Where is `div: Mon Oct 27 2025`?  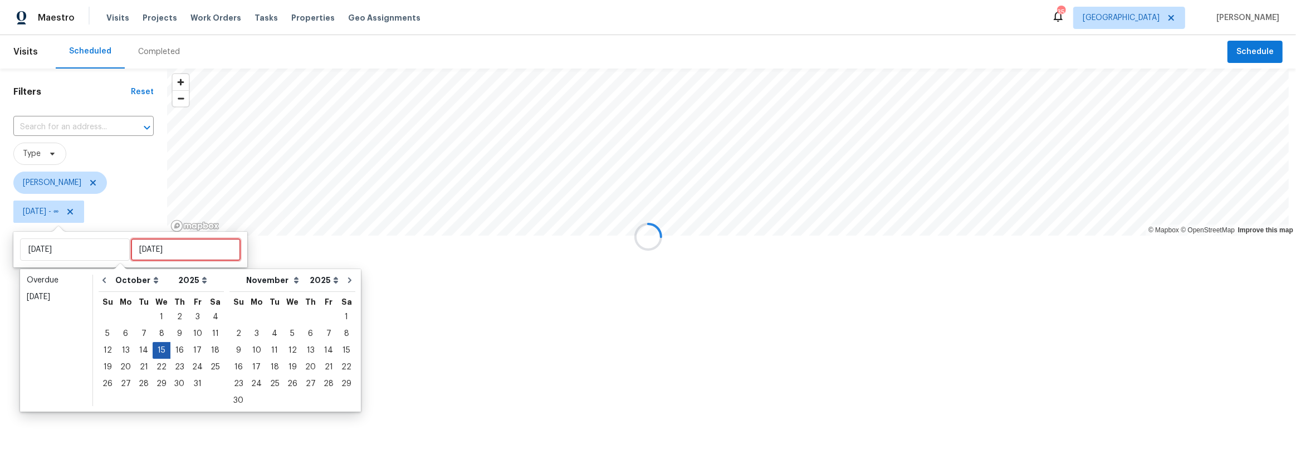 div: Mon Oct 27 2025 is located at coordinates (125, 384).